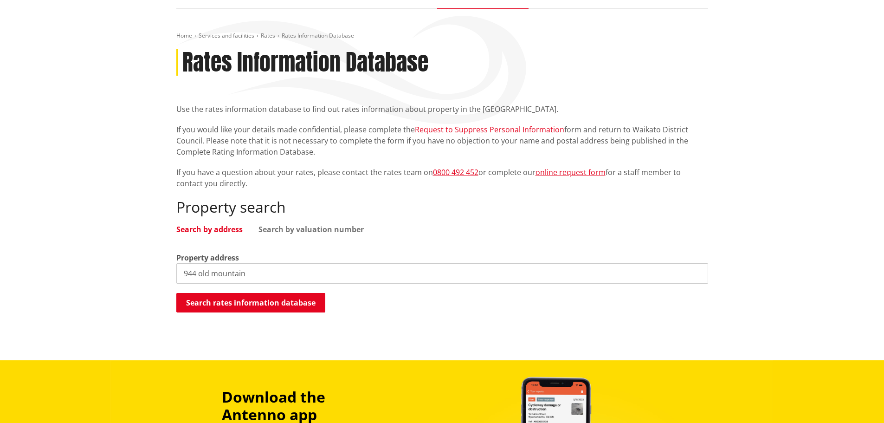 The height and width of the screenshot is (423, 884). Describe the element at coordinates (209, 229) in the screenshot. I see `a: Search by address` at that location.